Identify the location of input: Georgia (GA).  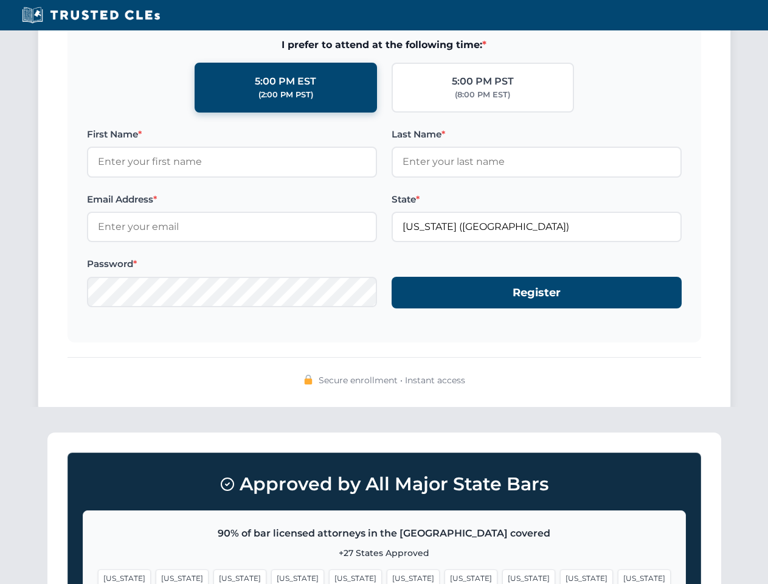
(536, 227).